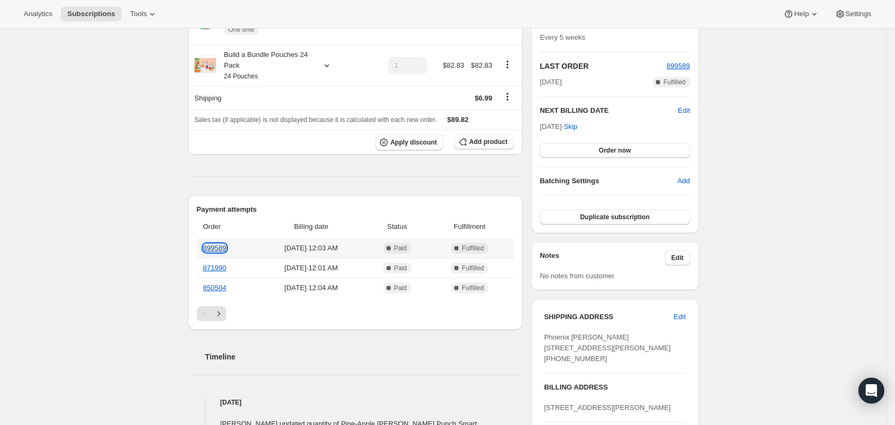  I want to click on button: Settings, so click(853, 14).